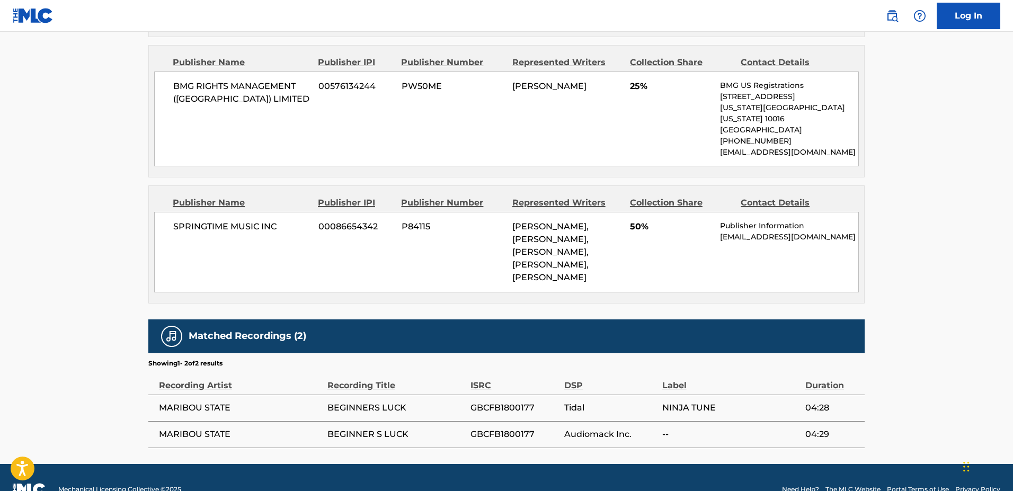 The width and height of the screenshot is (1013, 491). What do you see at coordinates (186, 364) in the screenshot?
I see `p: Showing 1 - 2 of 2 results` at bounding box center [186, 364].